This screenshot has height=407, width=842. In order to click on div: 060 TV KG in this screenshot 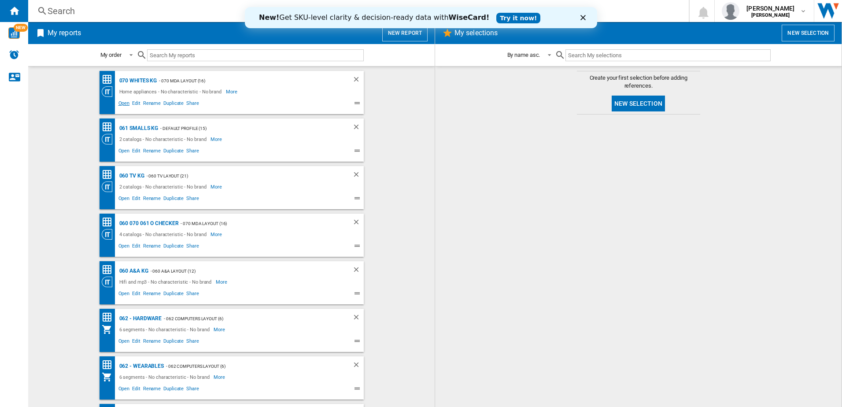, I will do `click(131, 176)`.